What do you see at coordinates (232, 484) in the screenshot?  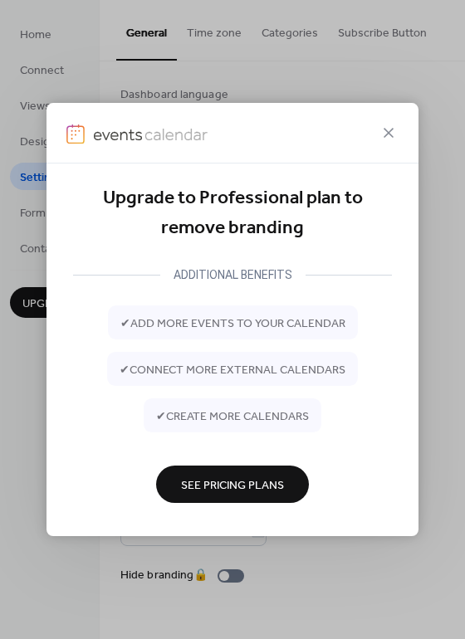 I see `span: See Pricing Plans` at bounding box center [232, 484].